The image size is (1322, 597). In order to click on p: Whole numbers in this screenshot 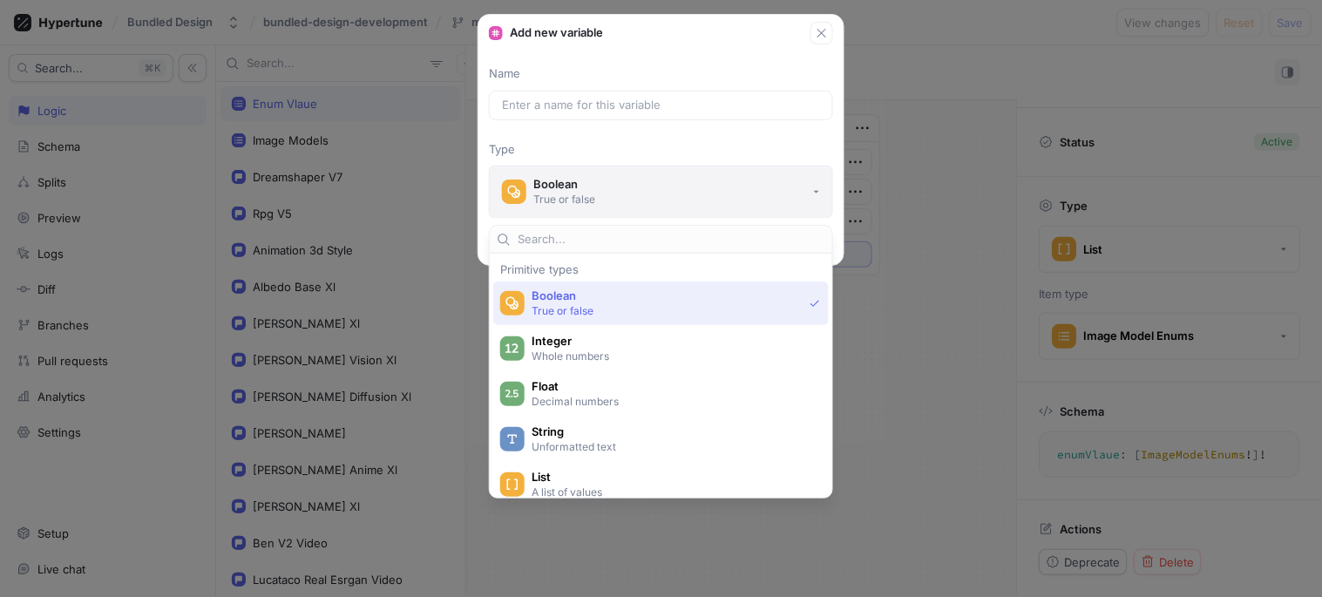, I will do `click(671, 356)`.